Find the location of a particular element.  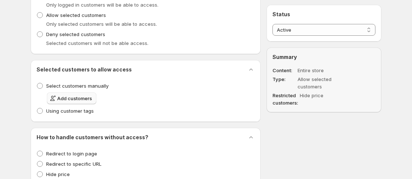

span: Using customer tags is located at coordinates (70, 111).